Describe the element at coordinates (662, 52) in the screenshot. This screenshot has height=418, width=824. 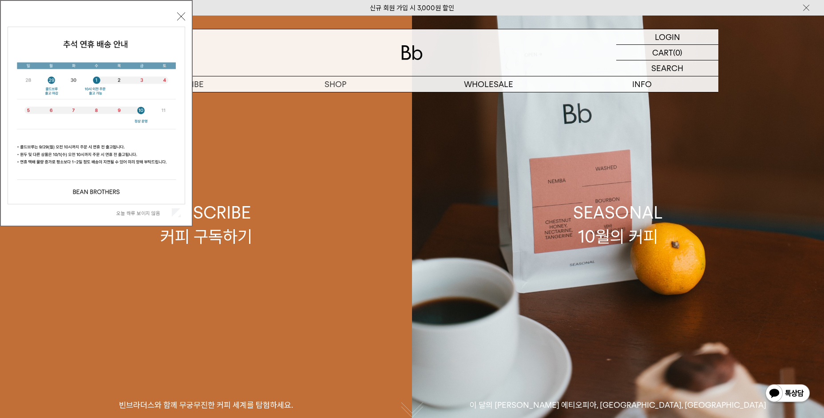
I see `p: CART` at that location.